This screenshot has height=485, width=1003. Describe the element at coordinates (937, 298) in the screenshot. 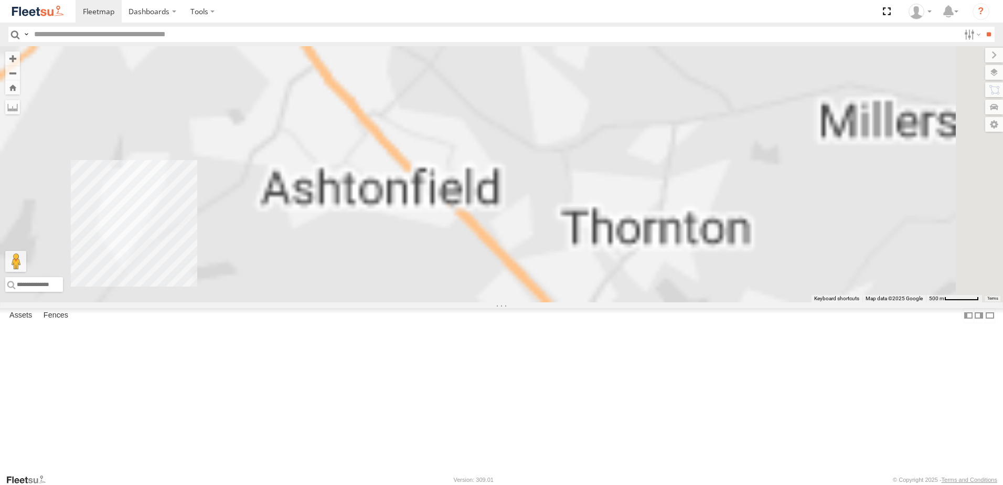

I see `span: 500 m` at that location.